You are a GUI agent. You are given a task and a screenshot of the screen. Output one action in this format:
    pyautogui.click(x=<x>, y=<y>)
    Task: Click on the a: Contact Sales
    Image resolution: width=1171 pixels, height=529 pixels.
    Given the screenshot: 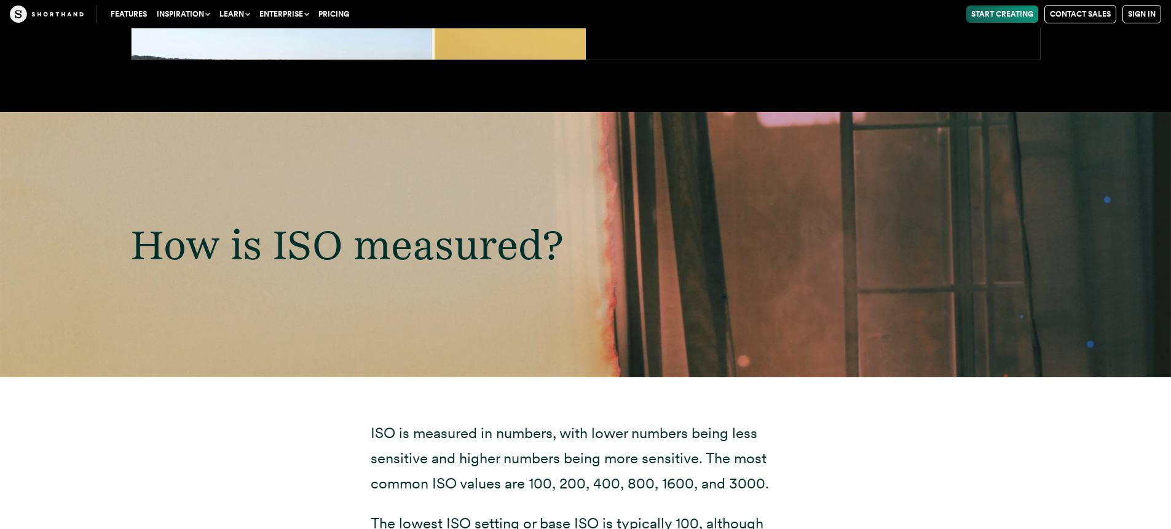 What is the action you would take?
    pyautogui.click(x=1080, y=14)
    